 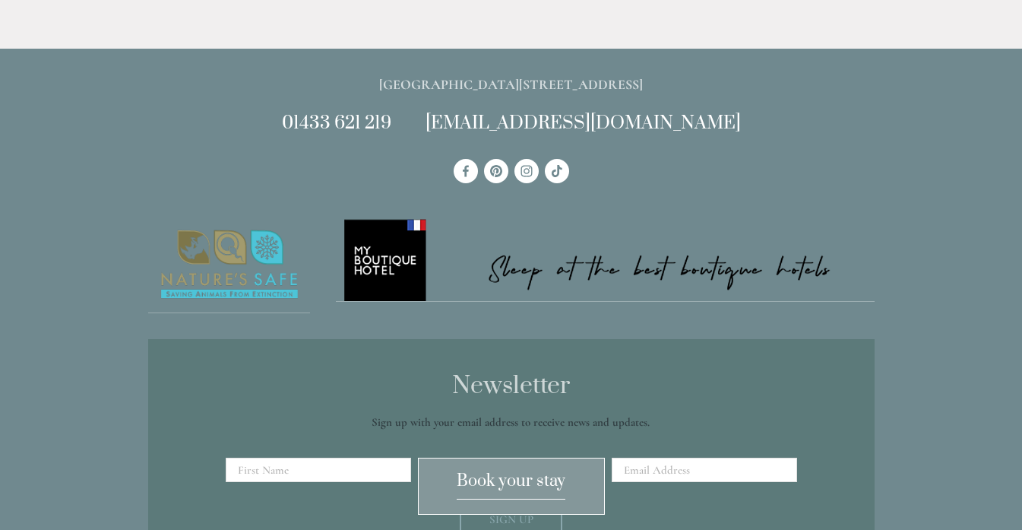 I want to click on a: Pinterest, so click(x=496, y=171).